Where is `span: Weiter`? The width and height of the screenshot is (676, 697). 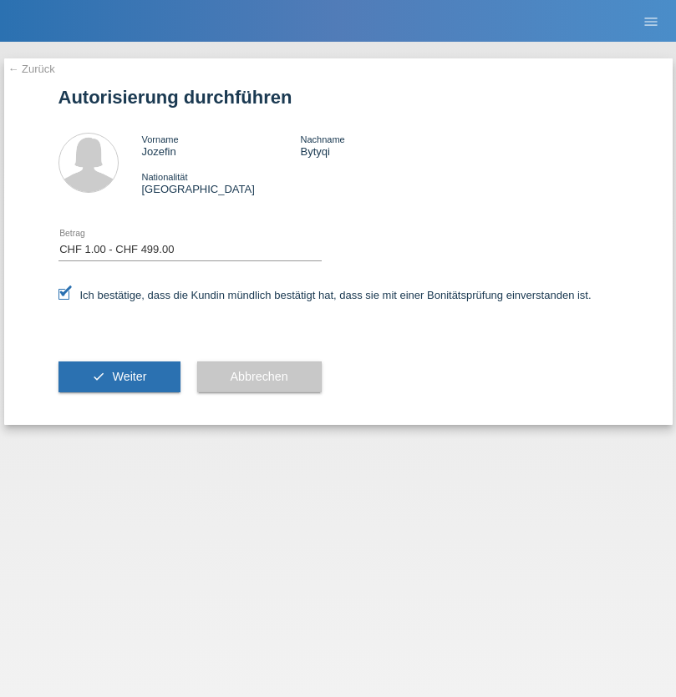 span: Weiter is located at coordinates (129, 377).